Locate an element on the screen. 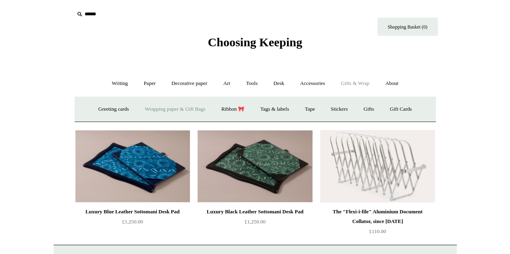 This screenshot has width=510, height=254. a: Wrapping paper & Gift Bags is located at coordinates (175, 109).